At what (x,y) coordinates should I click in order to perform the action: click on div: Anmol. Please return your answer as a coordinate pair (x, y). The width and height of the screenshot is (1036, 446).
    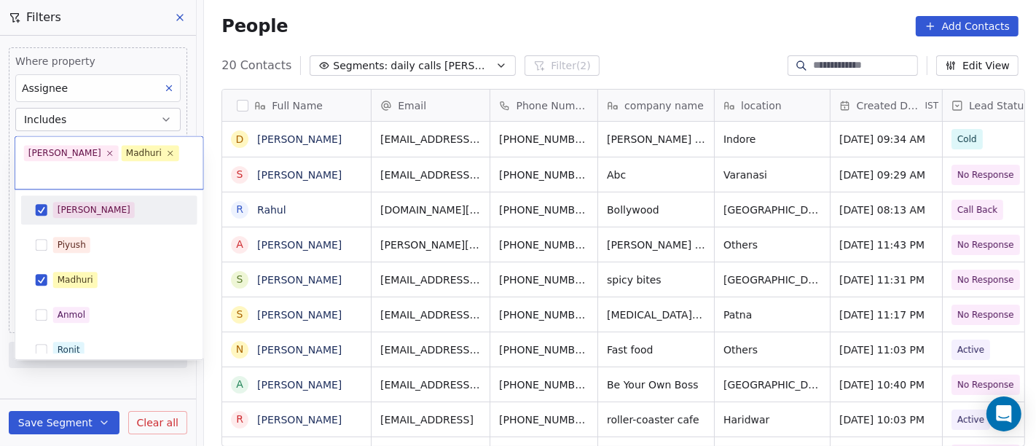
    Looking at the image, I should click on (71, 315).